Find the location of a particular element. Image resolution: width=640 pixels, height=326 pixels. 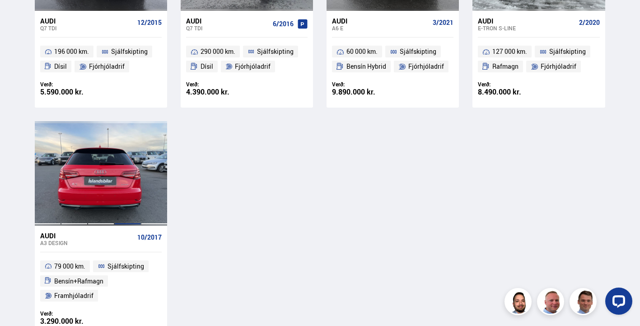

span: Rafmagn is located at coordinates (506, 66).